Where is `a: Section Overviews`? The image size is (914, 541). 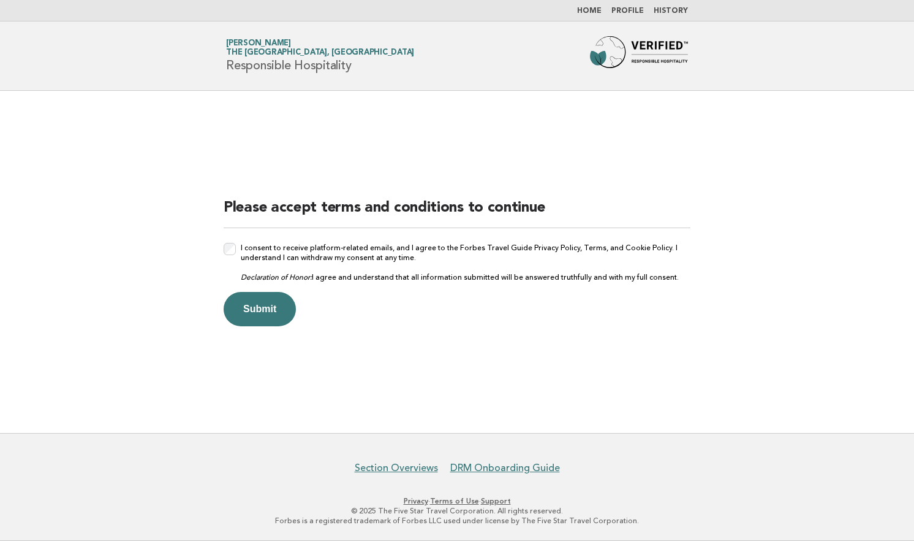 a: Section Overviews is located at coordinates (397, 468).